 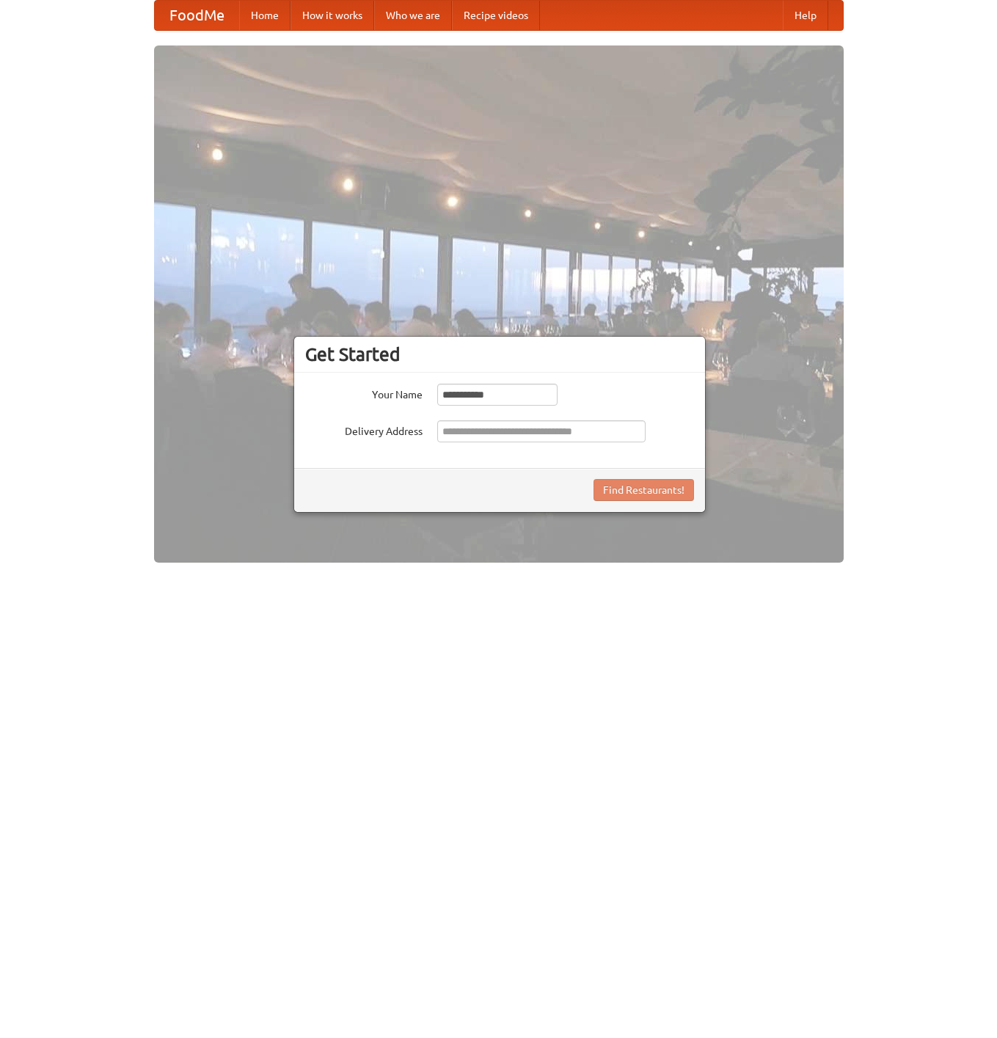 What do you see at coordinates (413, 15) in the screenshot?
I see `a: Who we are` at bounding box center [413, 15].